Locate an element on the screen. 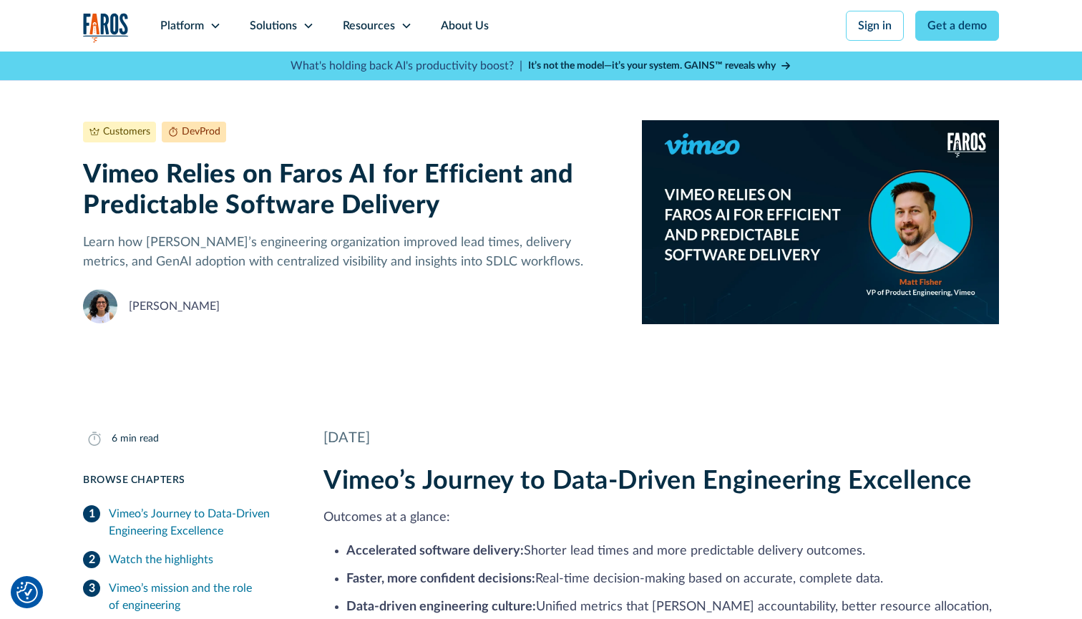  strong: Faster, more confident decisions: is located at coordinates (441, 579).